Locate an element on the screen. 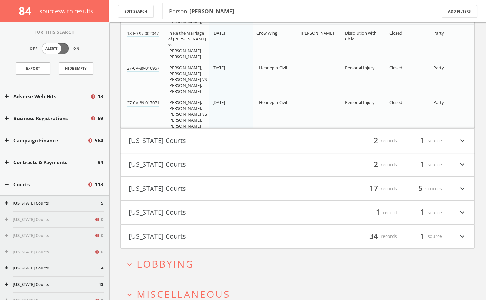  span: 34 is located at coordinates (374, 236).